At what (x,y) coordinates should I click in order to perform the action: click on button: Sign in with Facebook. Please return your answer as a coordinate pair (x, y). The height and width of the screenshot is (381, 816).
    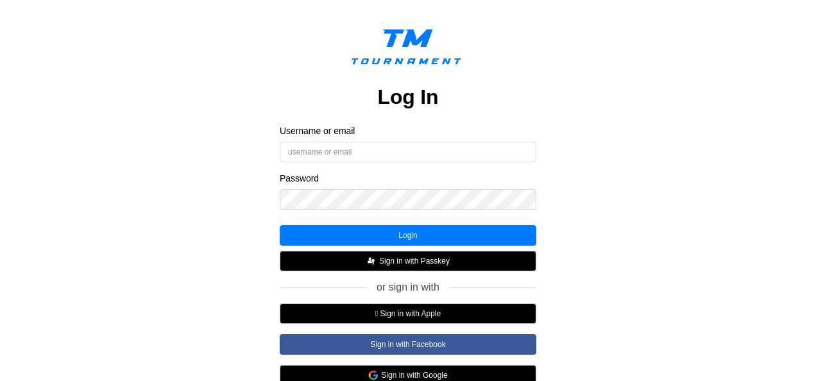
    Looking at the image, I should click on (408, 344).